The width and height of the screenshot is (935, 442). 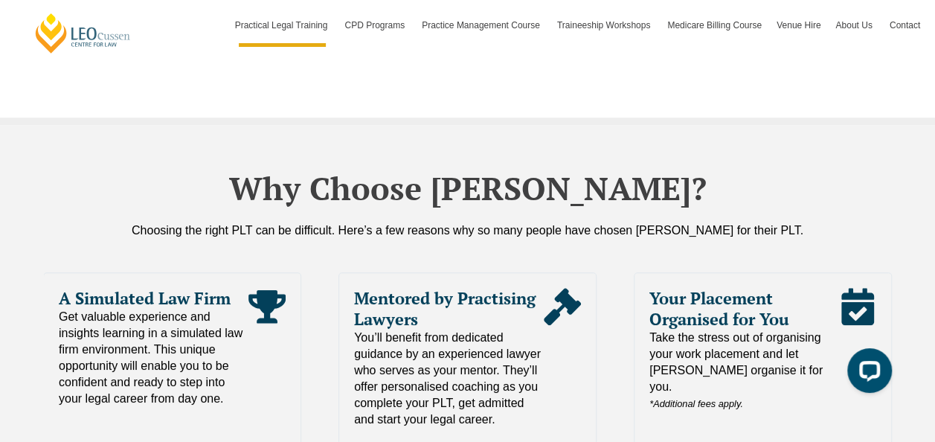 What do you see at coordinates (798, 25) in the screenshot?
I see `a: Venue Hire` at bounding box center [798, 25].